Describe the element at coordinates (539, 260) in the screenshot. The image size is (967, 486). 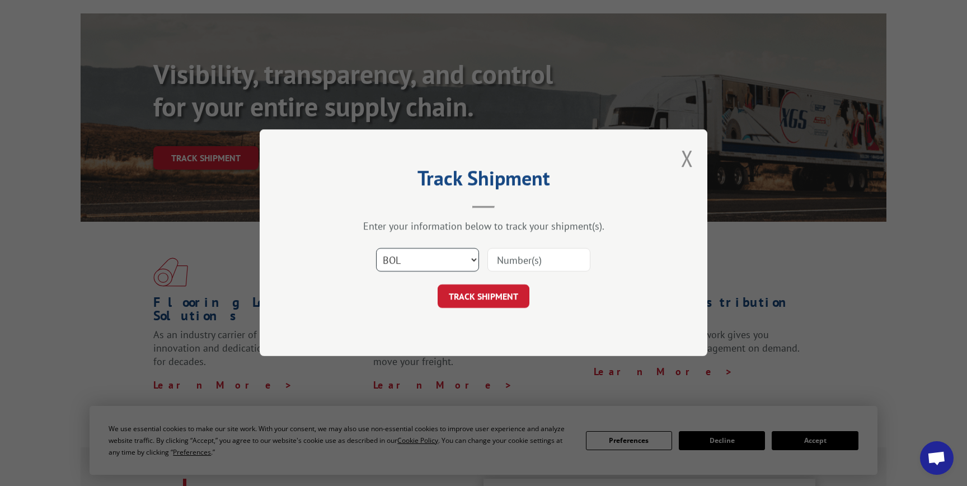
I see `input: Number(s)` at that location.